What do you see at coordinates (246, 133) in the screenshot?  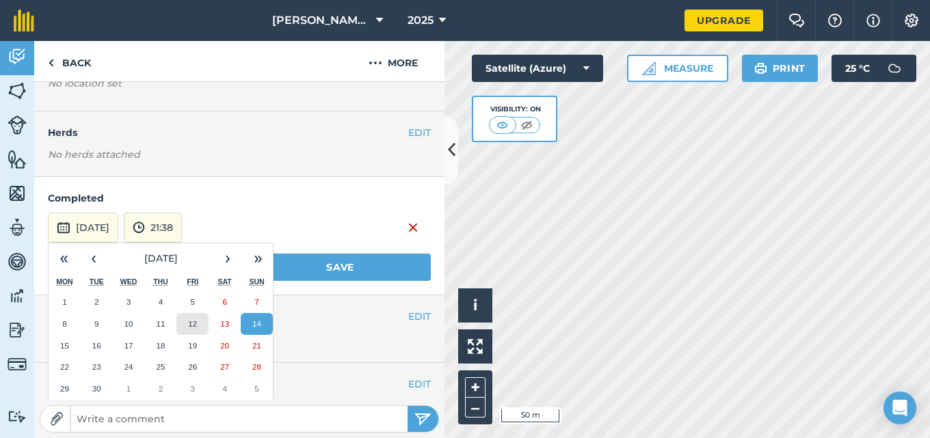 I see `h4: Herds` at bounding box center [246, 133].